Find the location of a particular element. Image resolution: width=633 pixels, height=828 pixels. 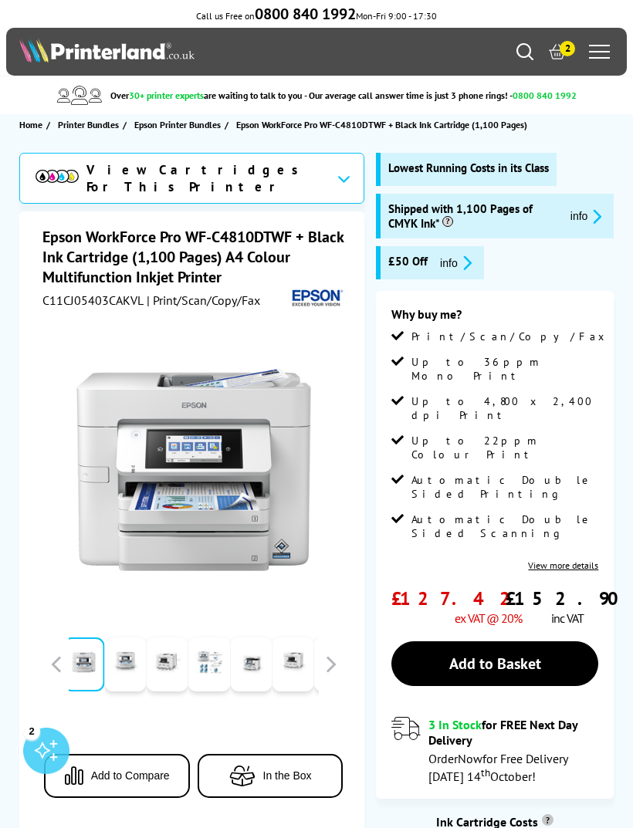

a: Search is located at coordinates (525, 52).